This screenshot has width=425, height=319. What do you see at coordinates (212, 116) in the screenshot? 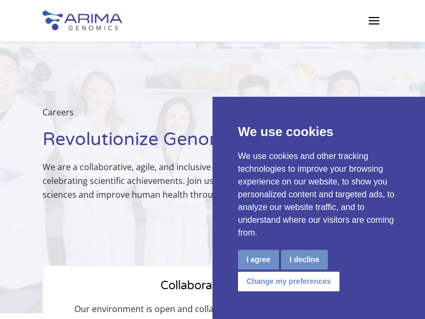
I see `p: Careers` at bounding box center [212, 116].